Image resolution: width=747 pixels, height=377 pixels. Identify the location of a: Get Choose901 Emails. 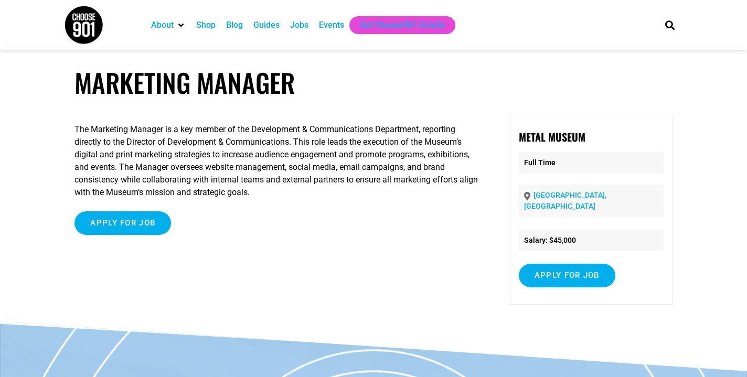
(402, 25).